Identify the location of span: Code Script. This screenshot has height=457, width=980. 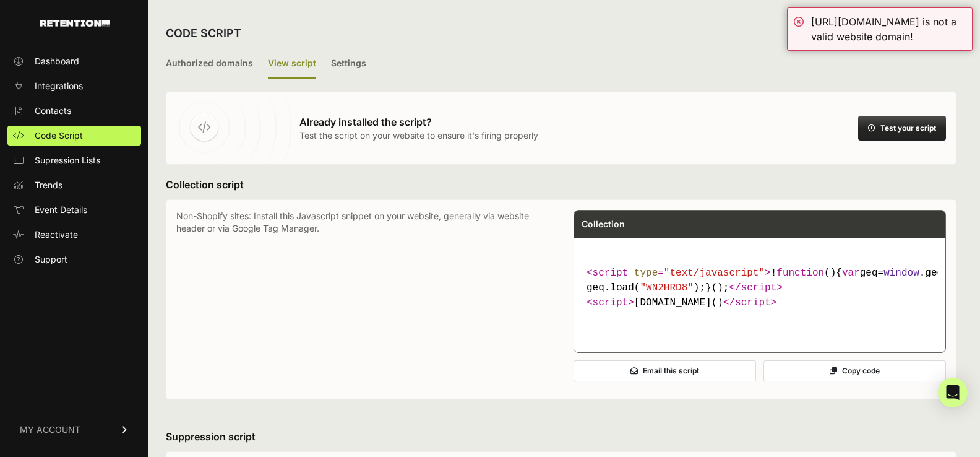
(59, 135).